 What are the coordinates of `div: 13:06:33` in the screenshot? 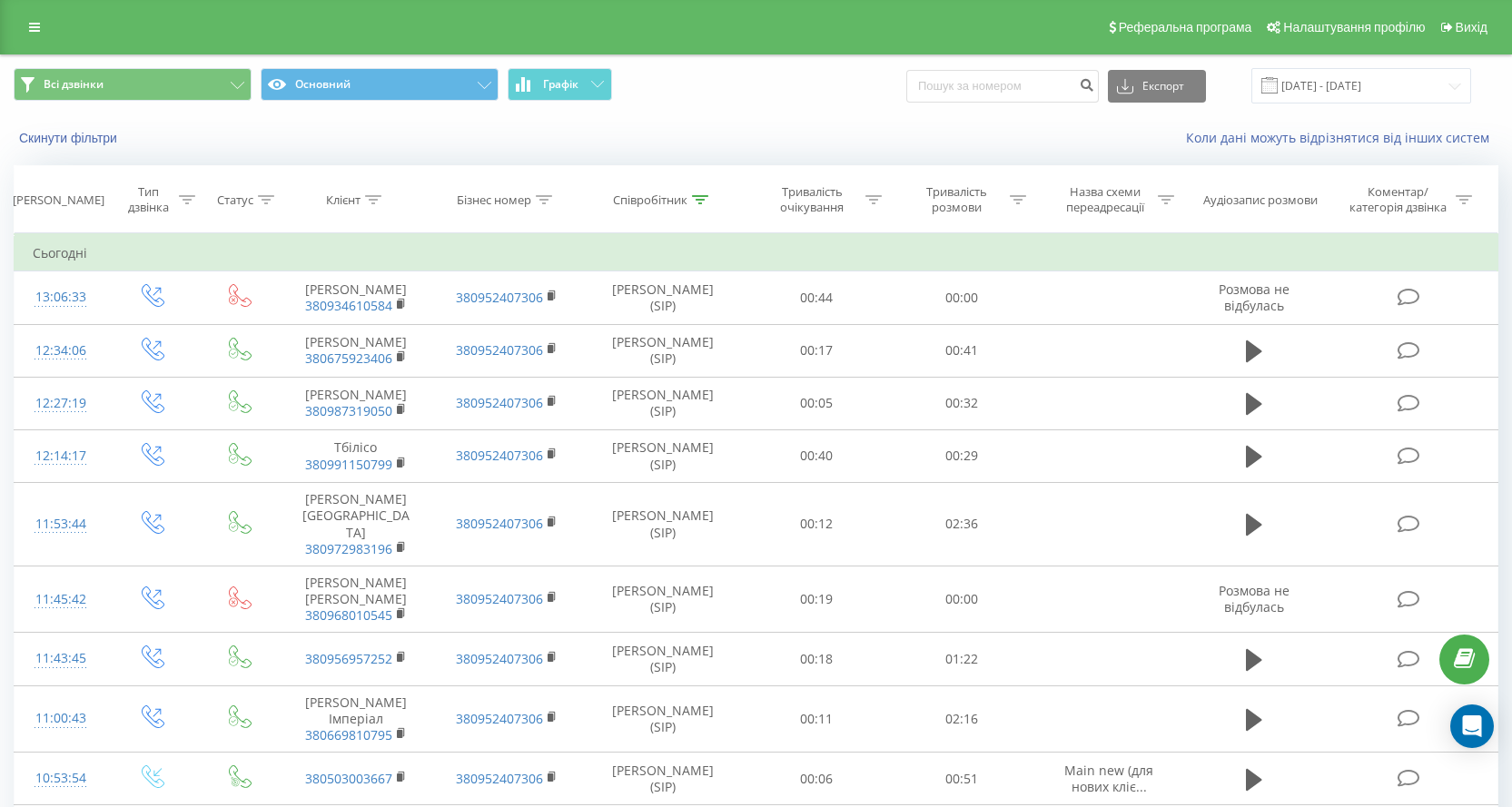 It's located at (61, 297).